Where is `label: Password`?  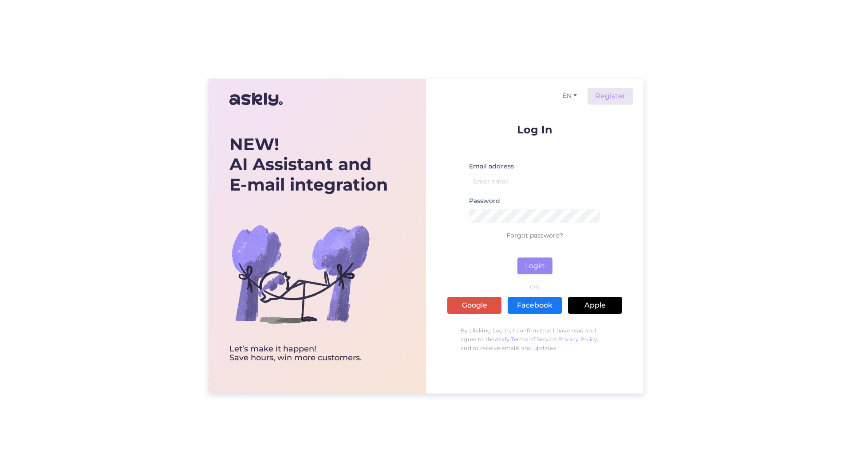
label: Password is located at coordinates (484, 201).